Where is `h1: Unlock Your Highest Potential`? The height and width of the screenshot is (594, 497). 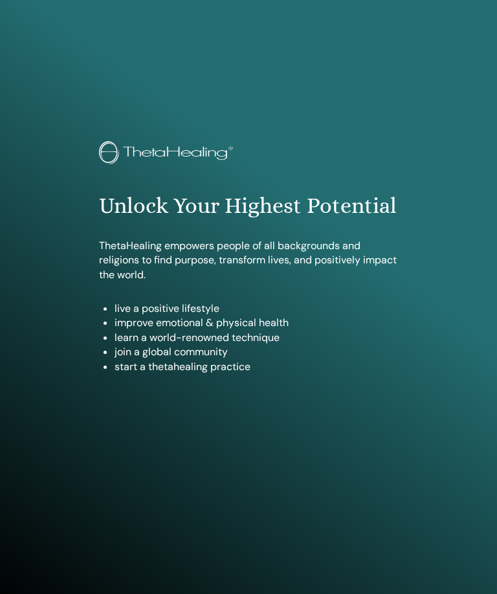
h1: Unlock Your Highest Potential is located at coordinates (248, 206).